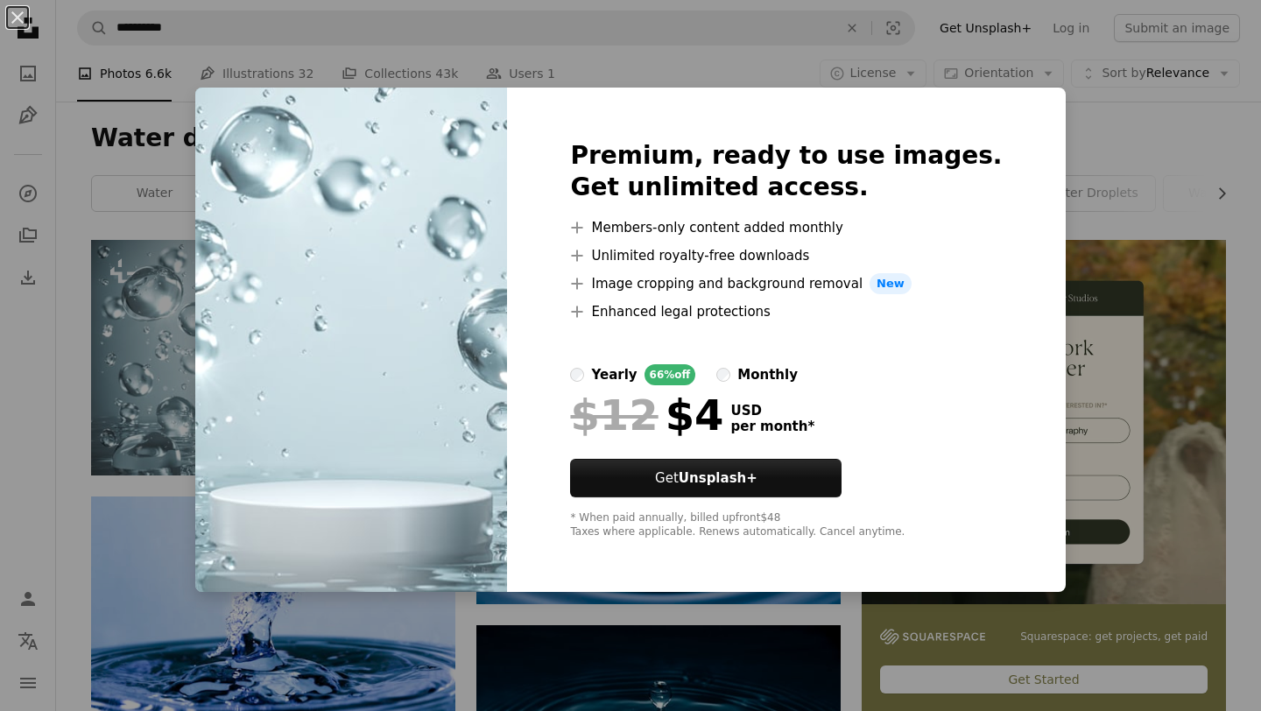  I want to click on h2: Premium, ready to use images. Get unlimited access., so click(785, 172).